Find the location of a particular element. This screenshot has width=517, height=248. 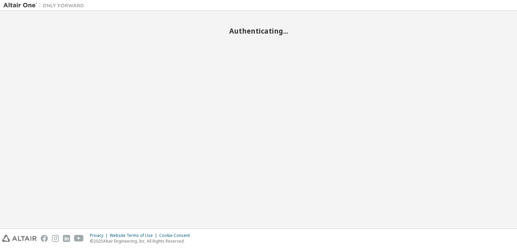

img: altair_logo.svg is located at coordinates (19, 239).